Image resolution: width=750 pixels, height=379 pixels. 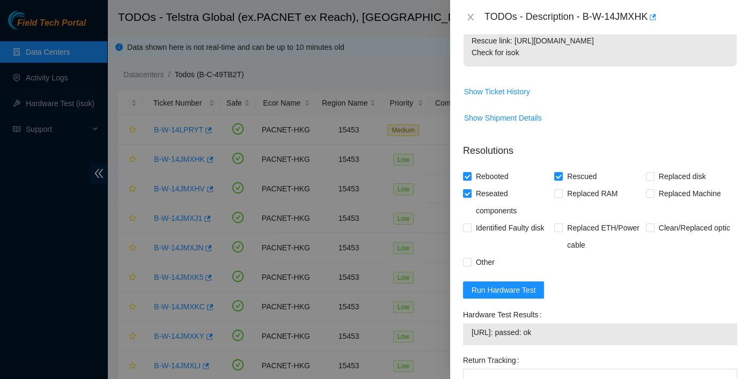 I want to click on button: Run Hardware Test, so click(x=504, y=290).